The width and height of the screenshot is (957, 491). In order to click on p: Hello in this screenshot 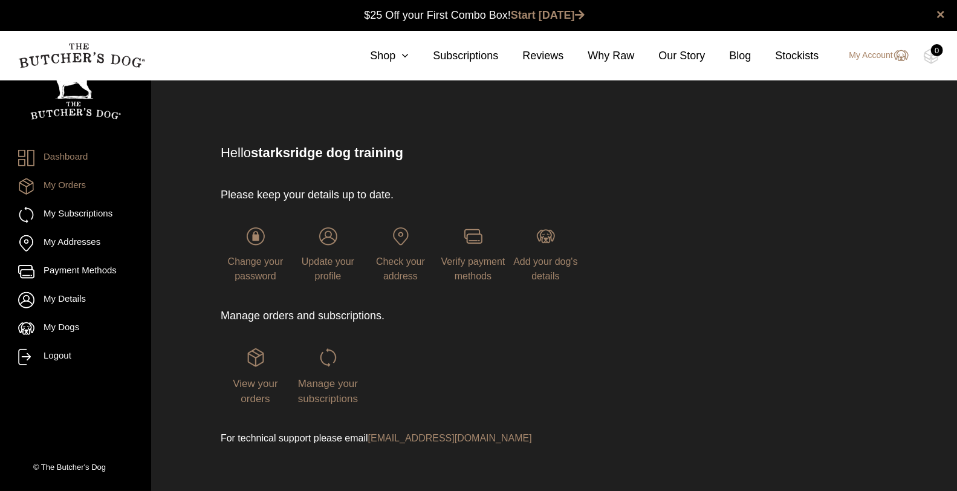, I will do `click(535, 152)`.